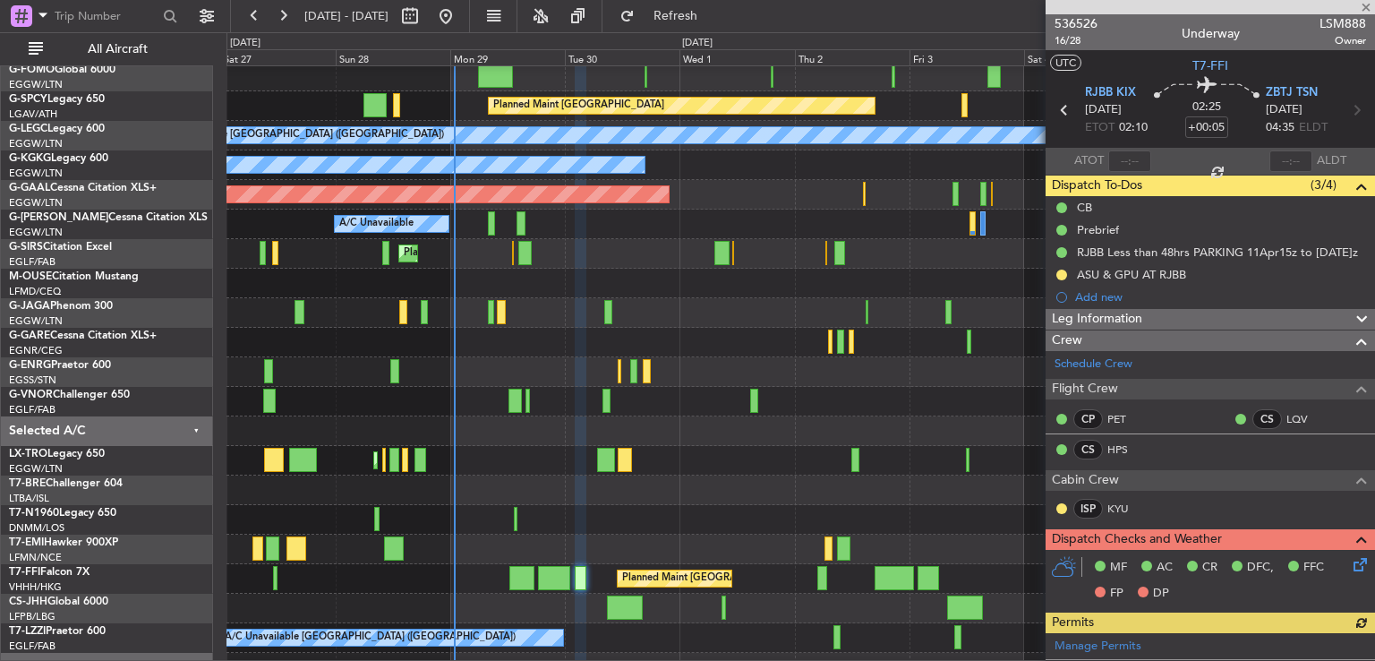  I want to click on span: G-JAGA, so click(30, 306).